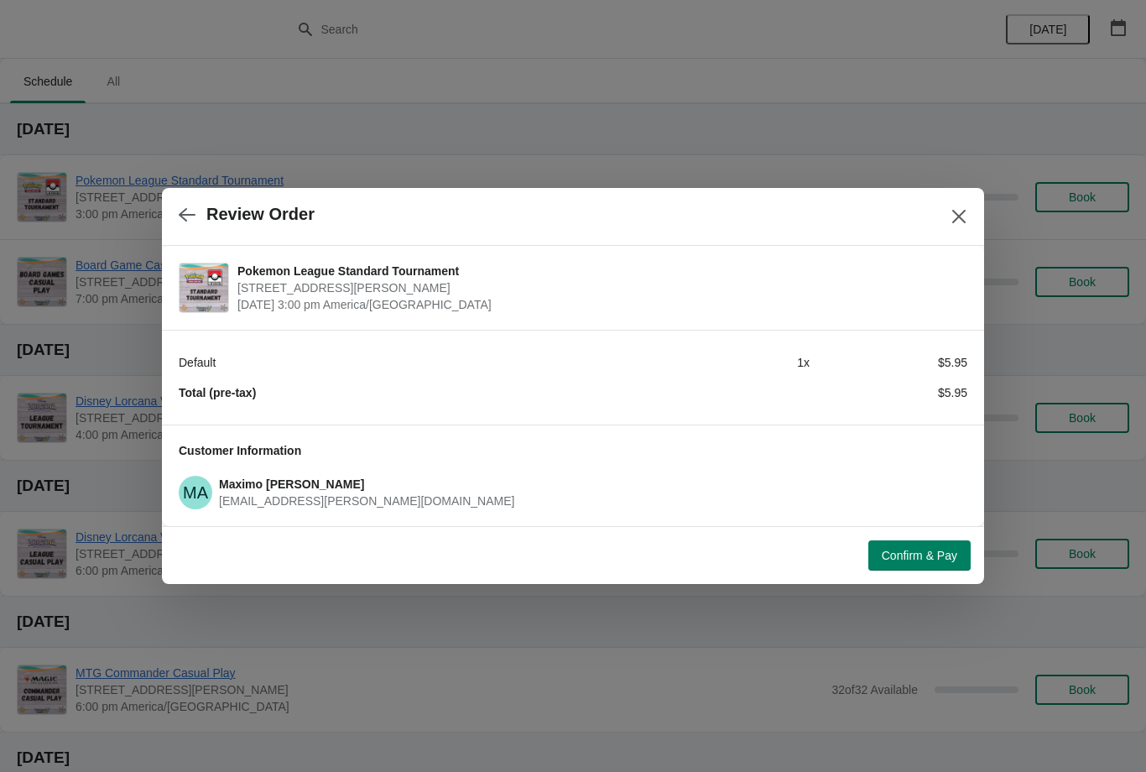  What do you see at coordinates (195, 492) in the screenshot?
I see `text: MA` at bounding box center [195, 492].